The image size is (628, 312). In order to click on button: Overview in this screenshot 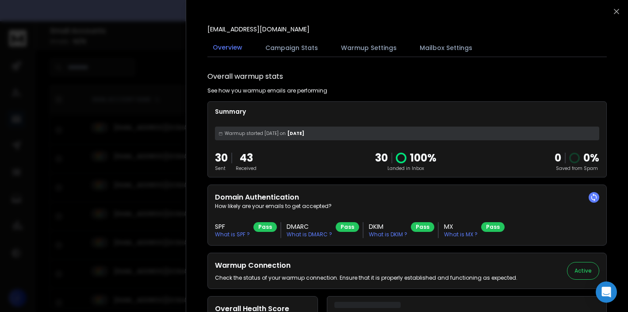, I will do `click(227, 48)`.